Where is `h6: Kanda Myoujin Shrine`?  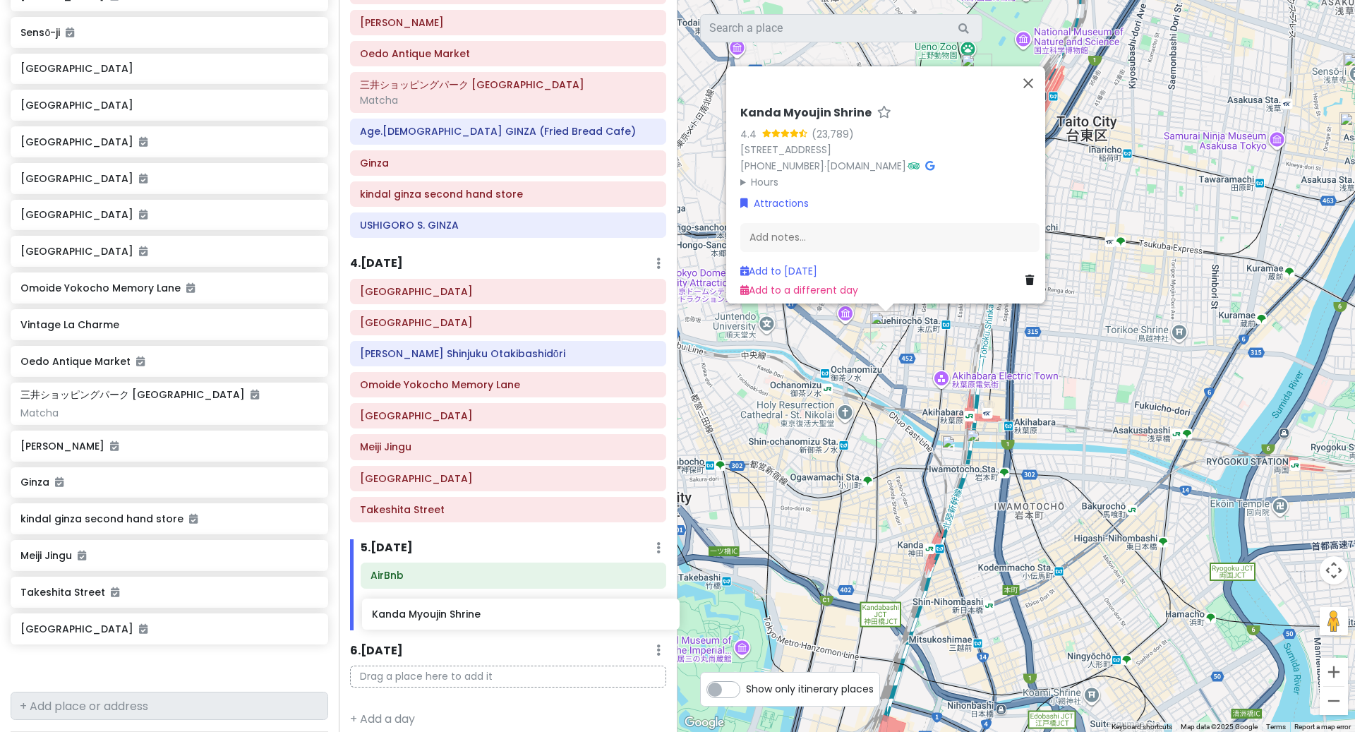 h6: Kanda Myoujin Shrine is located at coordinates (806, 113).